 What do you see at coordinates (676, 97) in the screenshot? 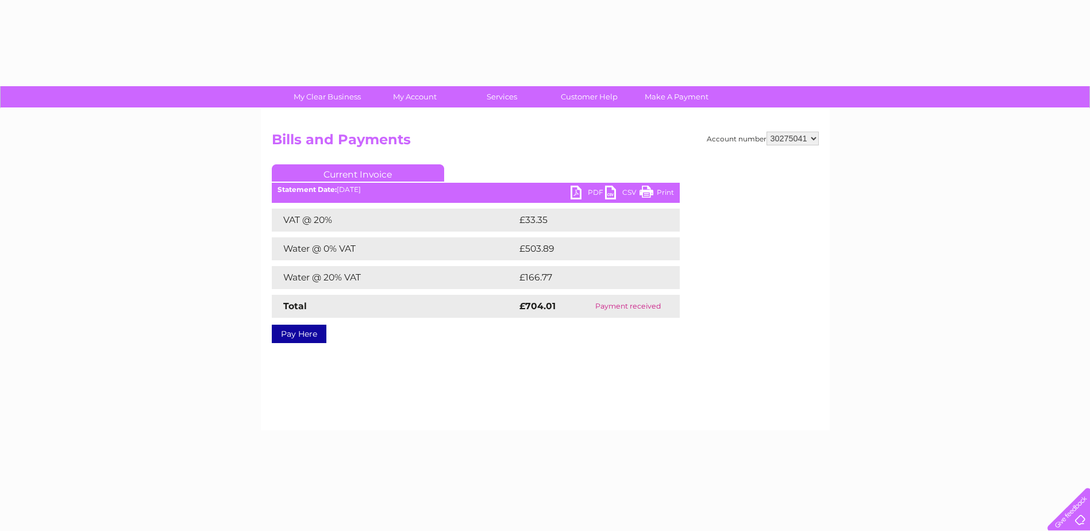
I see `a: Make A Payment` at bounding box center [676, 97].